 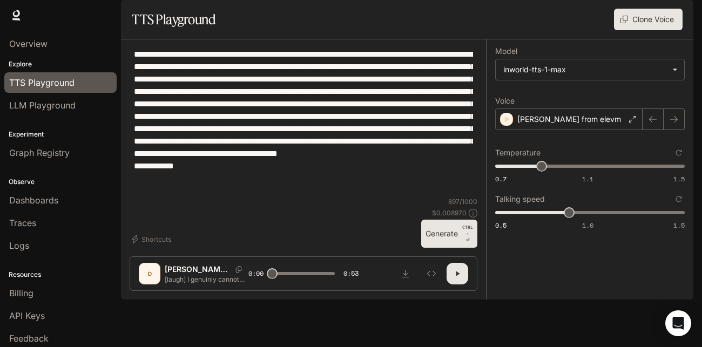 What do you see at coordinates (150, 274) in the screenshot?
I see `div: D` at bounding box center [150, 274].